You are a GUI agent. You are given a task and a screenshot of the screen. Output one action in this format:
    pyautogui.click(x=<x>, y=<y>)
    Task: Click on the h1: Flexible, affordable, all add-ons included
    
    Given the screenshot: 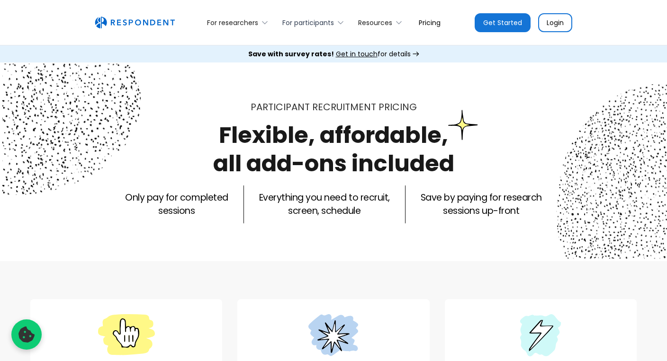 What is the action you would take?
    pyautogui.click(x=333, y=149)
    